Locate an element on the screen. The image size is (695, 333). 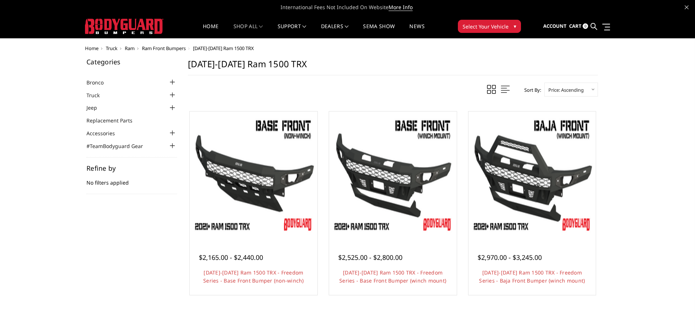
img: 2021-2024 Ram 1500 TRX - Freedom Series - Base Front Bumper (non-winch) is located at coordinates (254, 175).